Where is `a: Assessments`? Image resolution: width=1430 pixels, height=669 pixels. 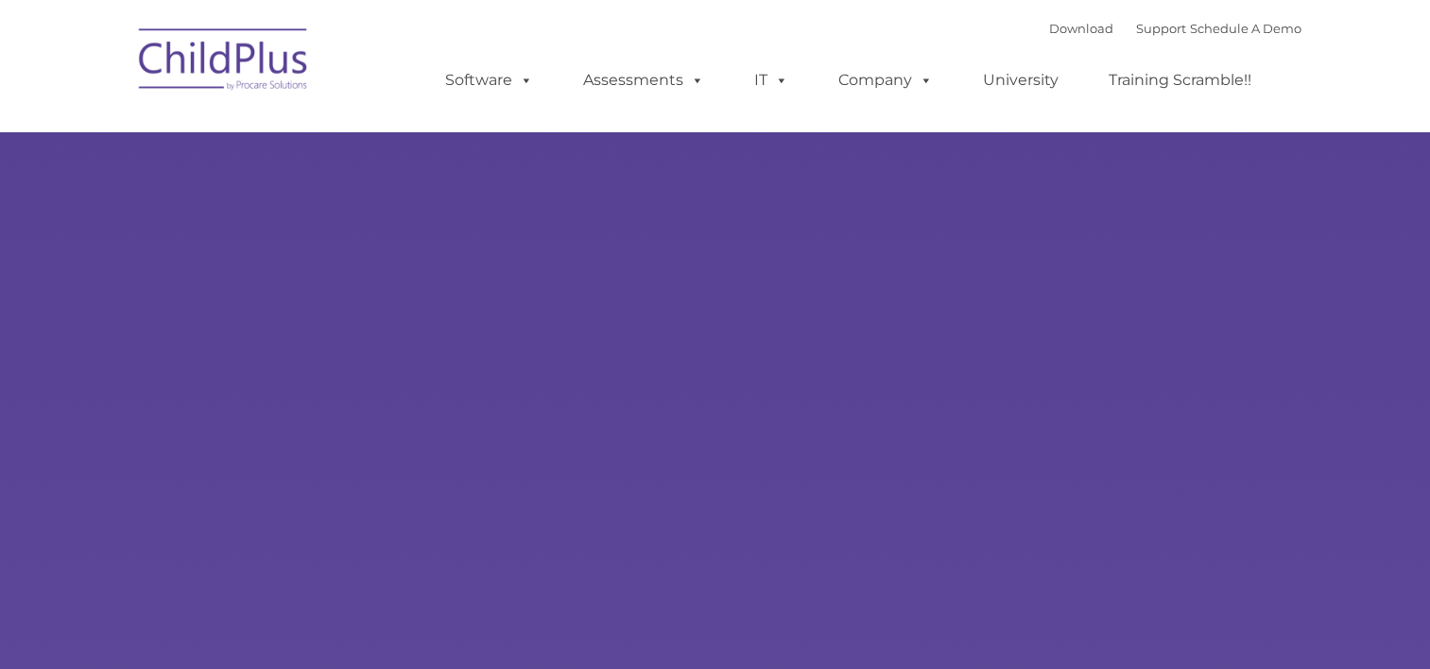 a: Assessments is located at coordinates (643, 80).